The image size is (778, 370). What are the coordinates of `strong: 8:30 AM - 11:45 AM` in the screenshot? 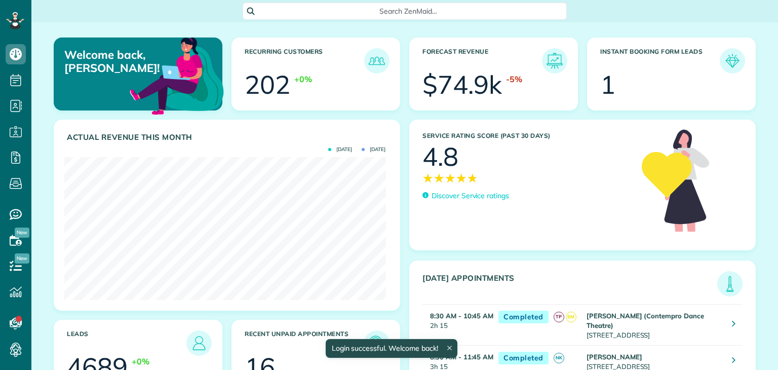 It's located at (461, 357).